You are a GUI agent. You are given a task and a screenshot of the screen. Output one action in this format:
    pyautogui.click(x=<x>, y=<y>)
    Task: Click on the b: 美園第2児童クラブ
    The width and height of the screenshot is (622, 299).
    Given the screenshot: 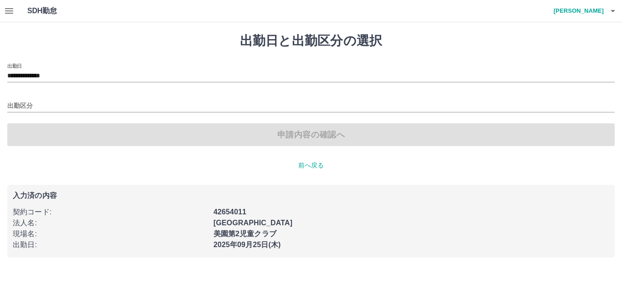 What is the action you would take?
    pyautogui.click(x=245, y=234)
    